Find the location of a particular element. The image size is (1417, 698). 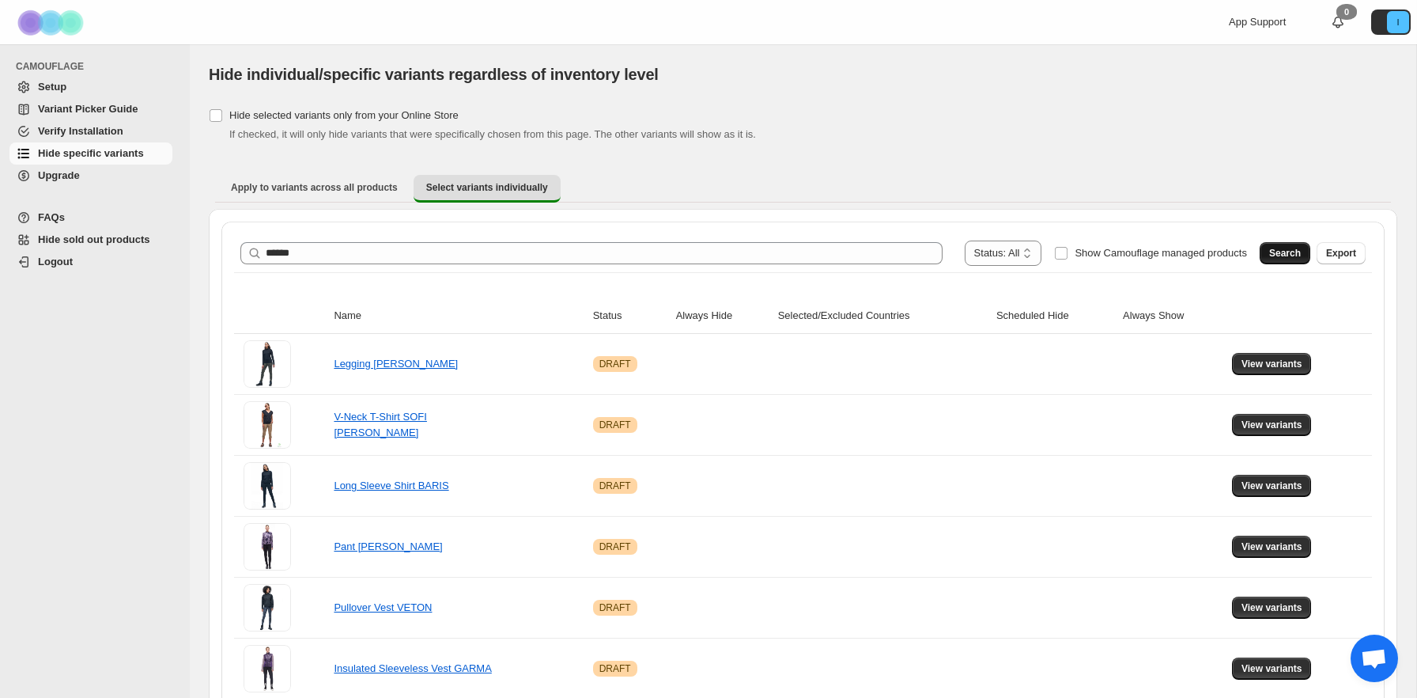

span: FAQs is located at coordinates (51, 217).